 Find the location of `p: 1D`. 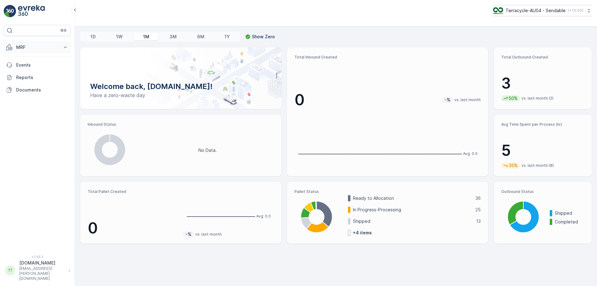

p: 1D is located at coordinates (93, 37).